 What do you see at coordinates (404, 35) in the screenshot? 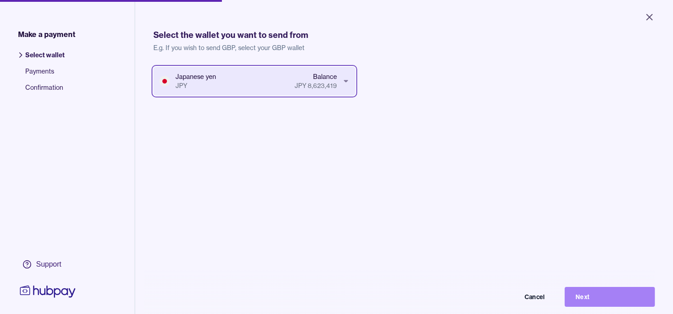
I see `h1: Select the wallet you want to send from` at bounding box center [404, 35].